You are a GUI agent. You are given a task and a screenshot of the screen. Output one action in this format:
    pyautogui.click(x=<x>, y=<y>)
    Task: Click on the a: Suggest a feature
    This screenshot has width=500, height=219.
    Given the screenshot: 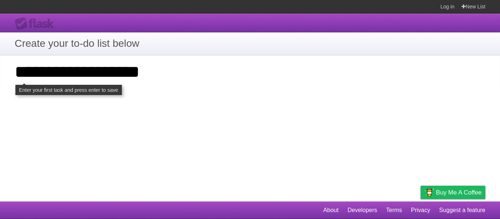 What is the action you would take?
    pyautogui.click(x=462, y=210)
    